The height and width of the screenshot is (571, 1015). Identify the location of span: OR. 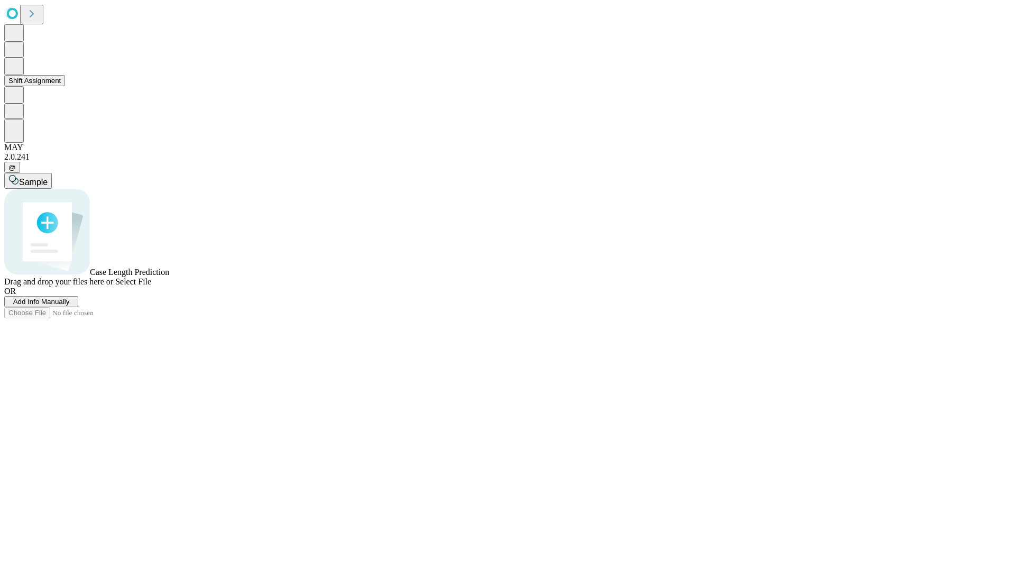
(10, 291).